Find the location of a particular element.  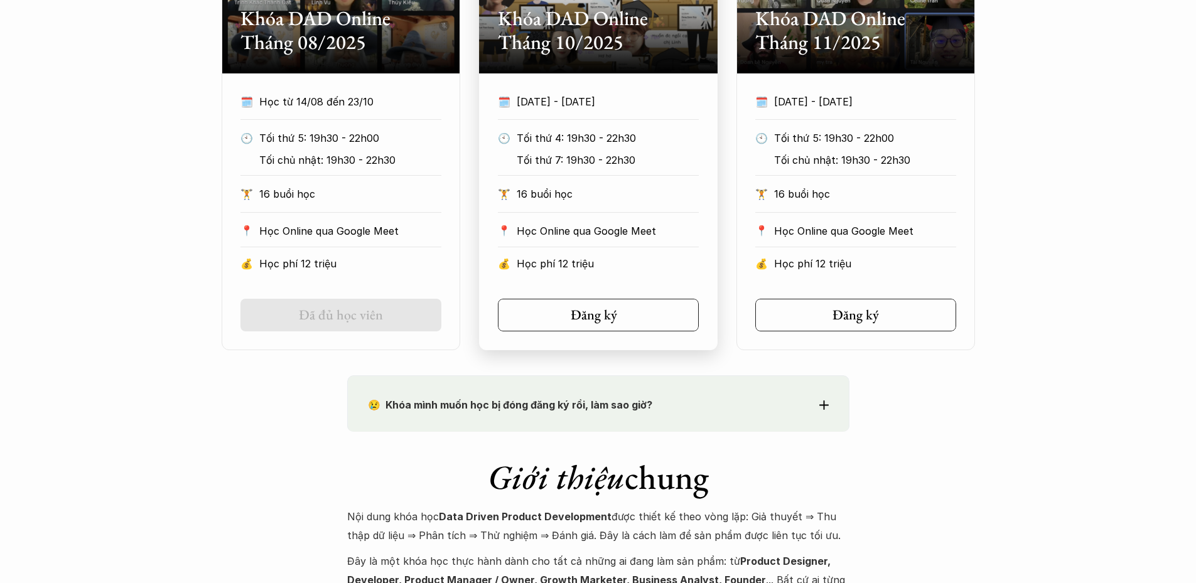

strong: Data Driven Product Development is located at coordinates (525, 516).